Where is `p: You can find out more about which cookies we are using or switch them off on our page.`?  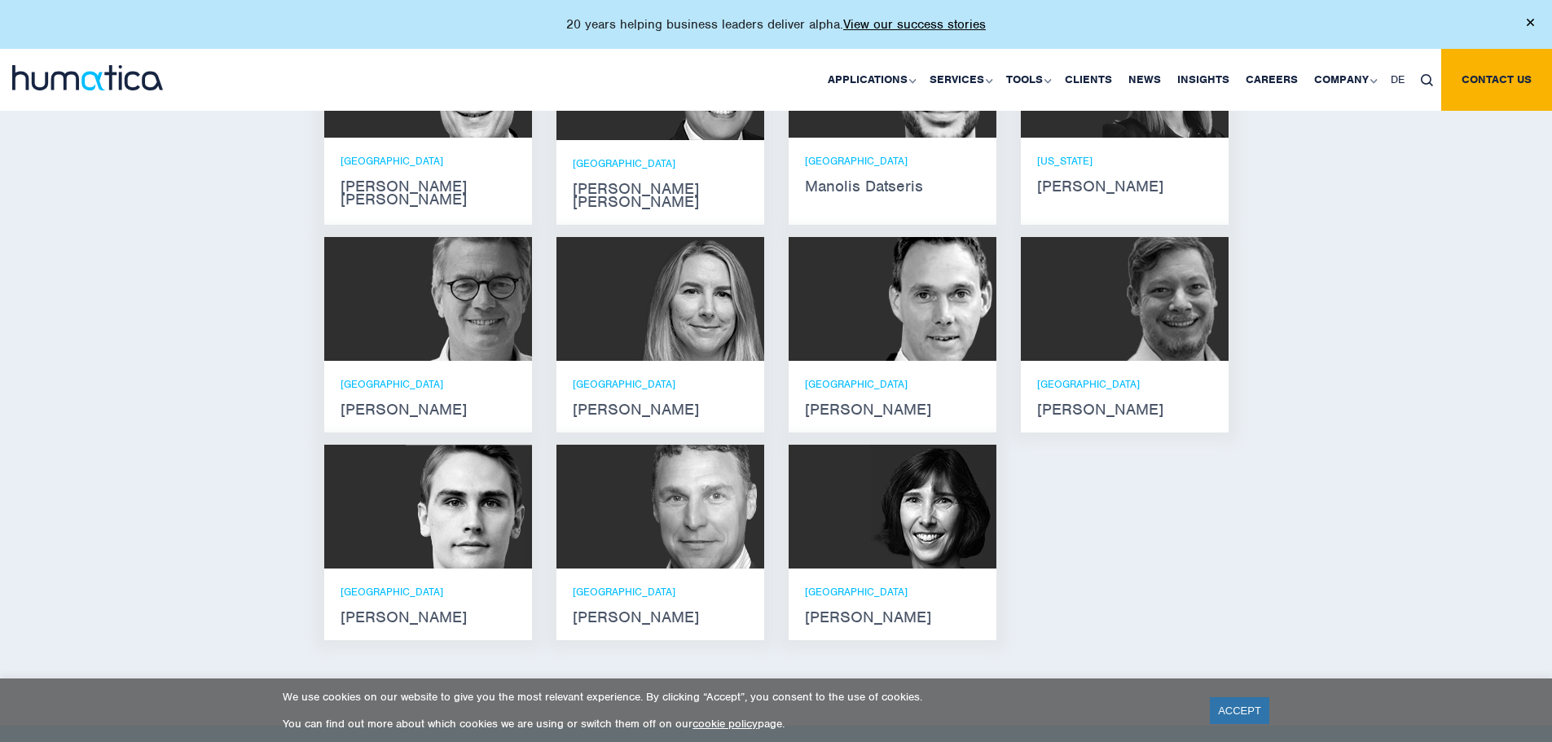
p: You can find out more about which cookies we are using or switch them off on our page. is located at coordinates (736, 723).